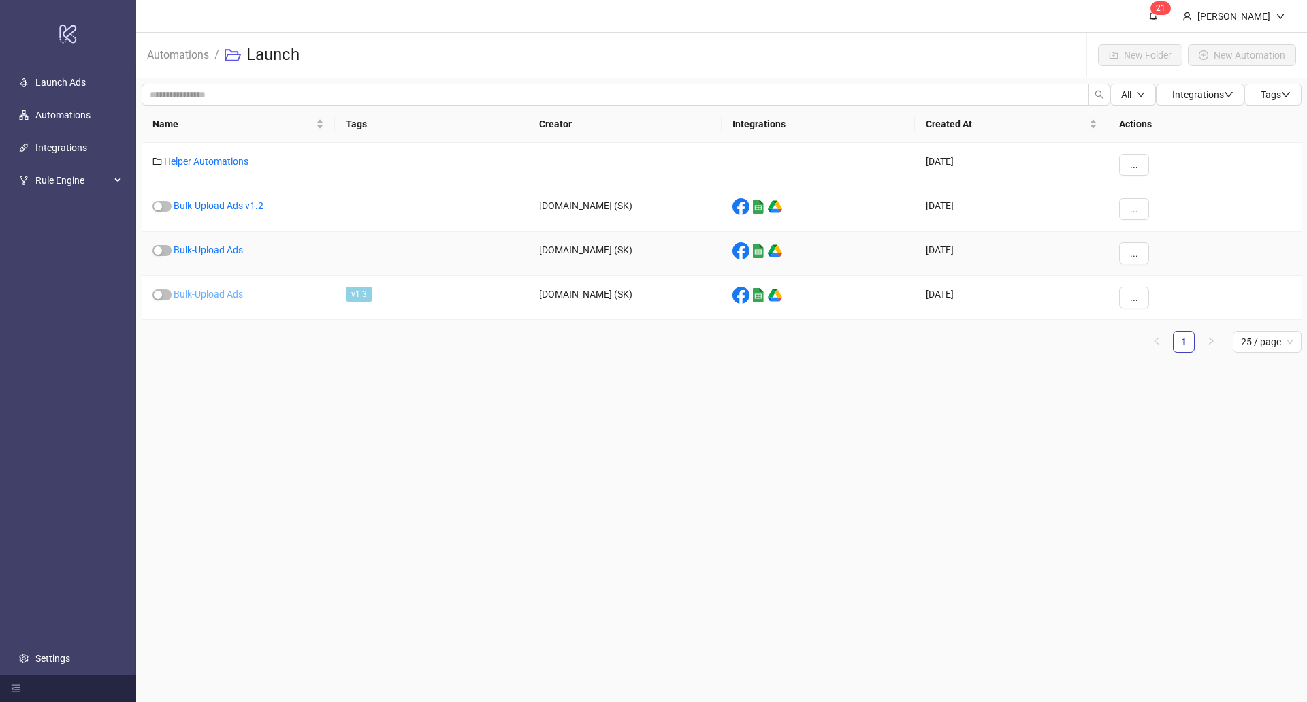  What do you see at coordinates (1126, 95) in the screenshot?
I see `span: All` at bounding box center [1126, 95].